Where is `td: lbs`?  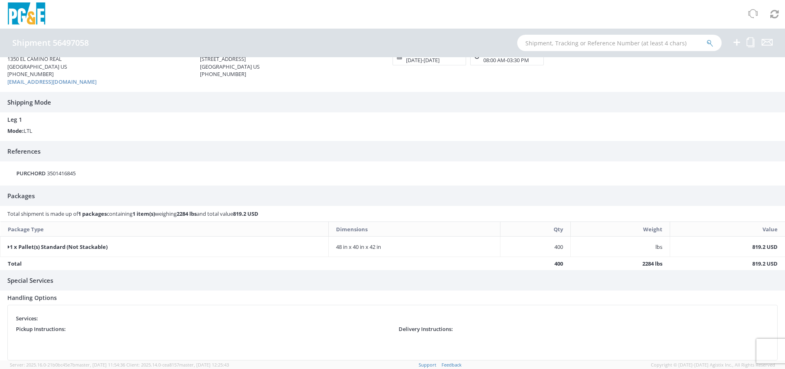
td: lbs is located at coordinates (620, 247).